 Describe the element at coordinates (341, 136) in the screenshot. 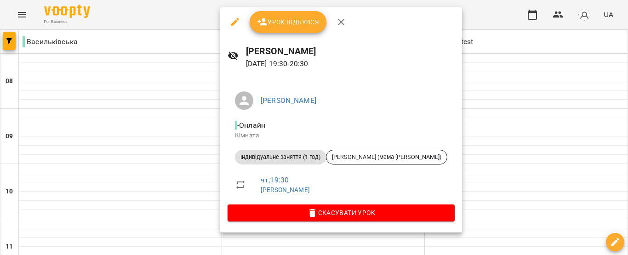

I see `p: Кімната` at that location.